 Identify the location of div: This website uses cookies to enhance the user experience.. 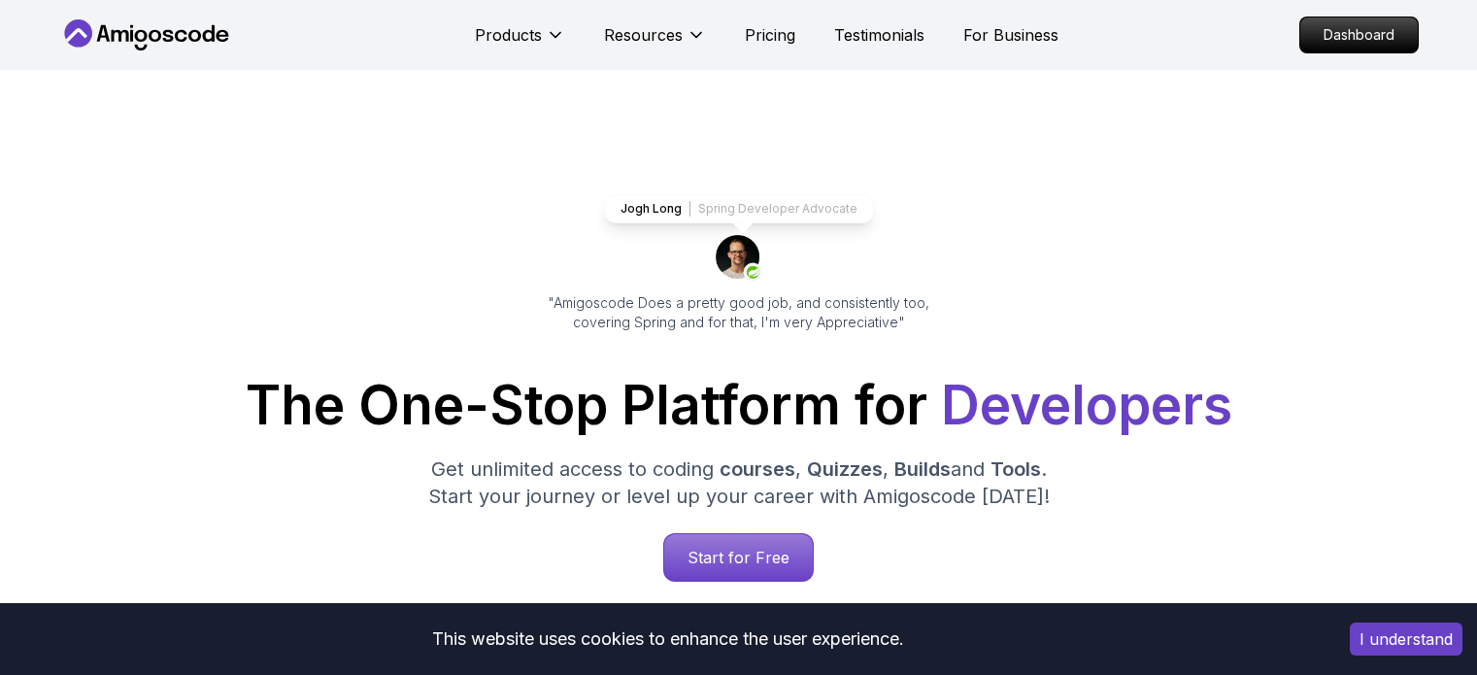
(667, 639).